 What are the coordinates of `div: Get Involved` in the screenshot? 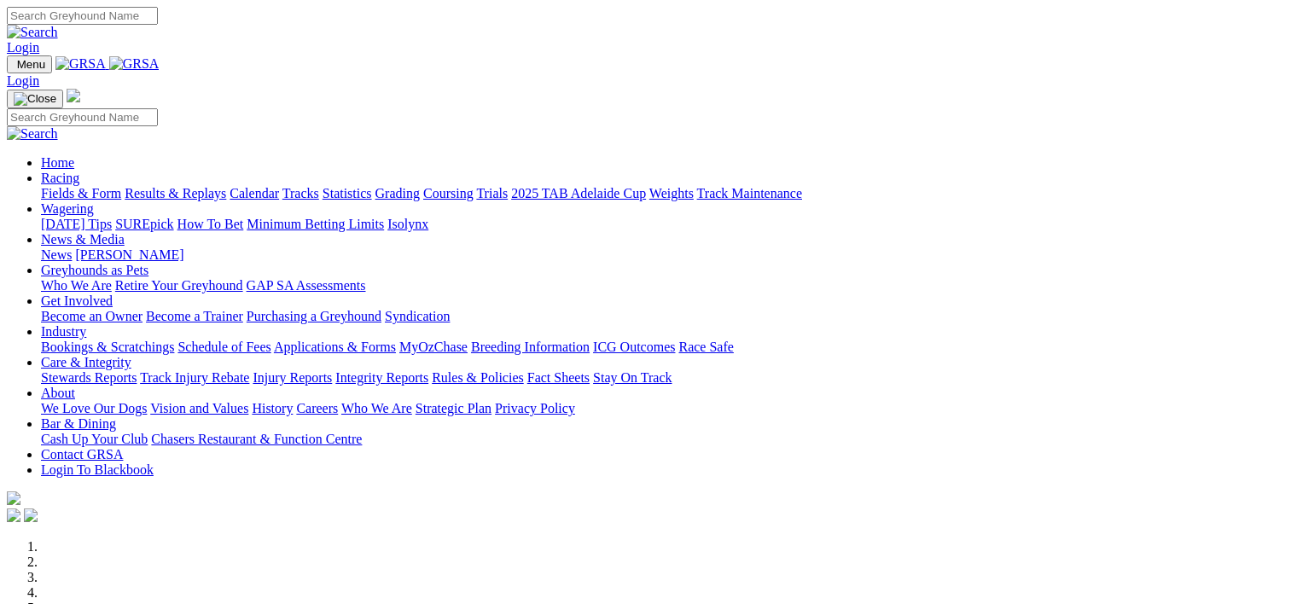 It's located at (662, 317).